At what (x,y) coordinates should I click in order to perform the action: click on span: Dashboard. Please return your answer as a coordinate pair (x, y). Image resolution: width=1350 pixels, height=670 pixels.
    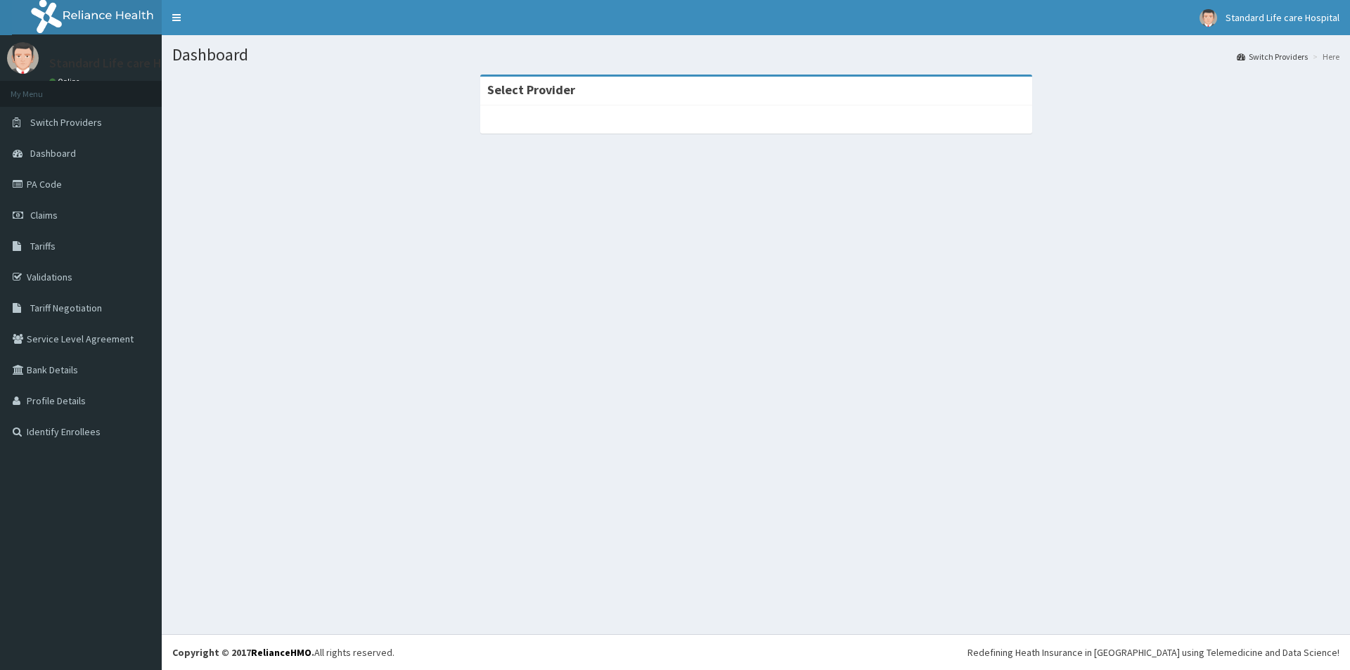
    Looking at the image, I should click on (53, 153).